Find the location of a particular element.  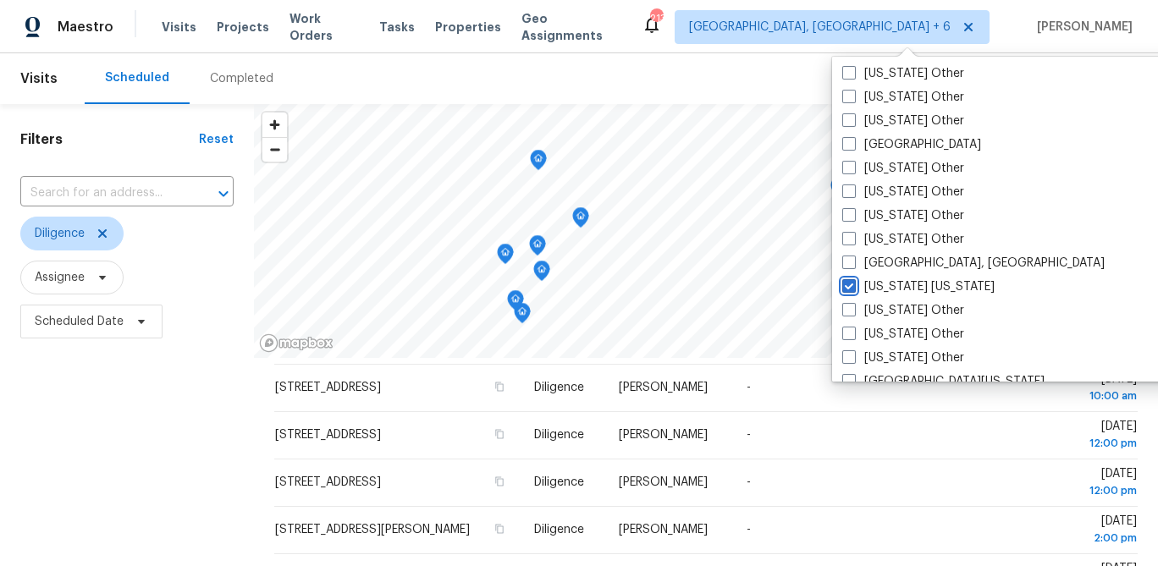

span: Geo Assignments is located at coordinates (571, 27).